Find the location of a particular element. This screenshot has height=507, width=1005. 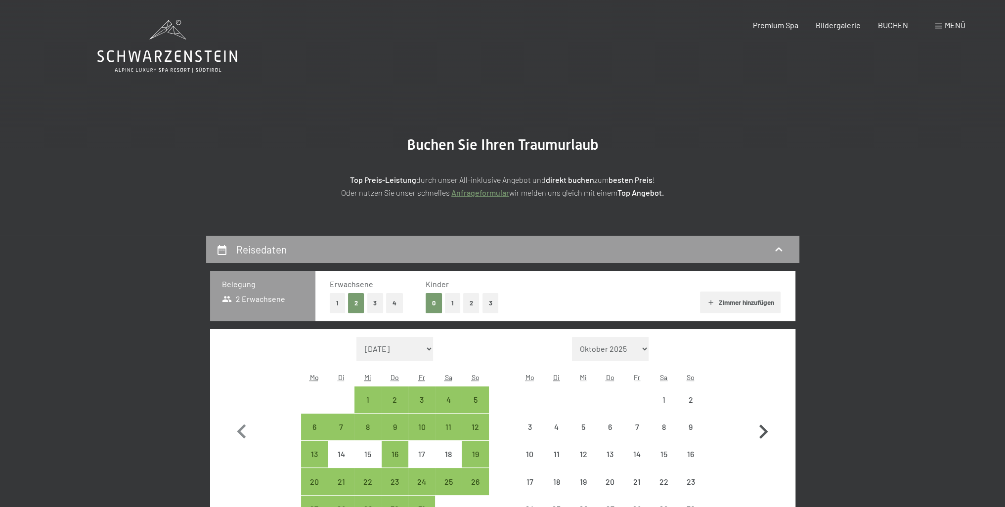

div: Sat Oct 25 2025 is located at coordinates (449, 482).